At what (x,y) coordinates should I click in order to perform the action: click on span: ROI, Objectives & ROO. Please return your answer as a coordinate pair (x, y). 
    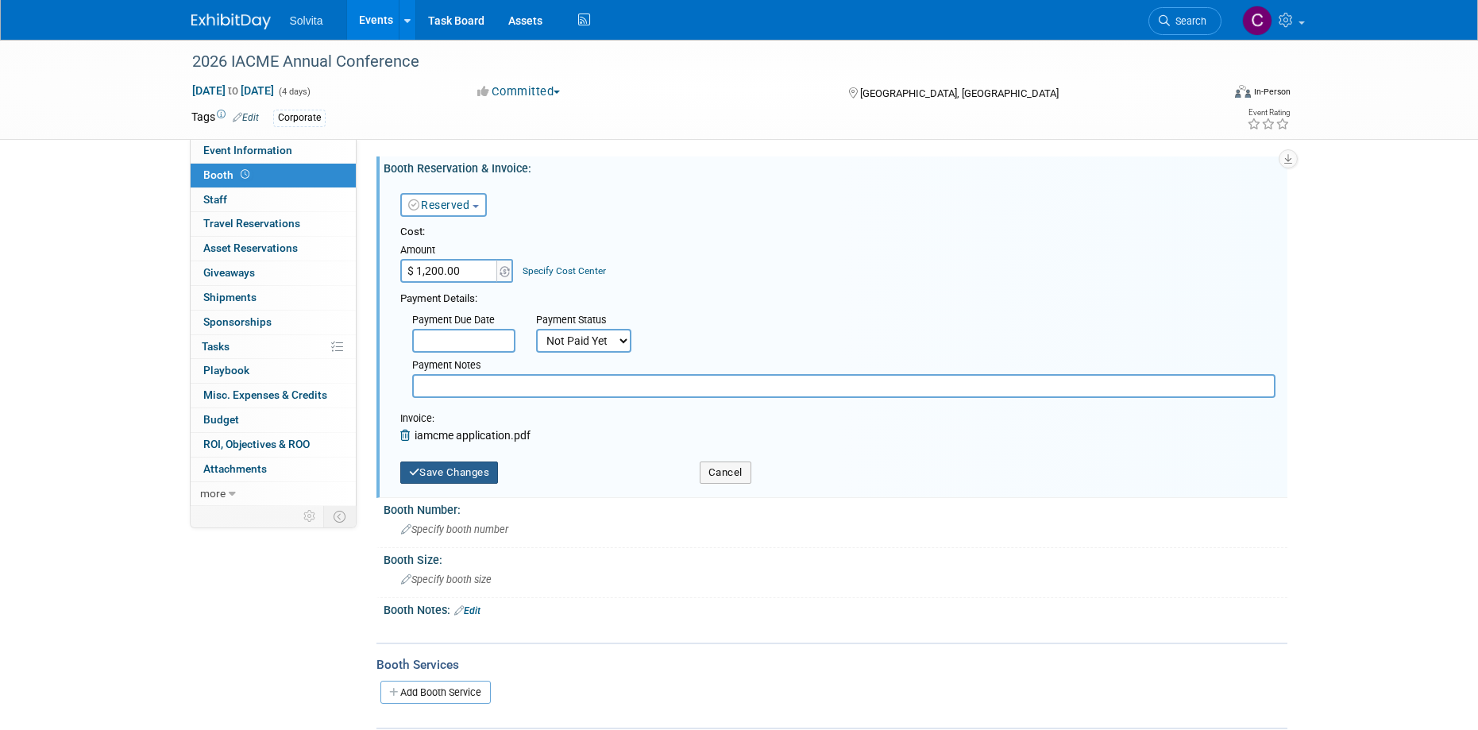
    Looking at the image, I should click on (257, 444).